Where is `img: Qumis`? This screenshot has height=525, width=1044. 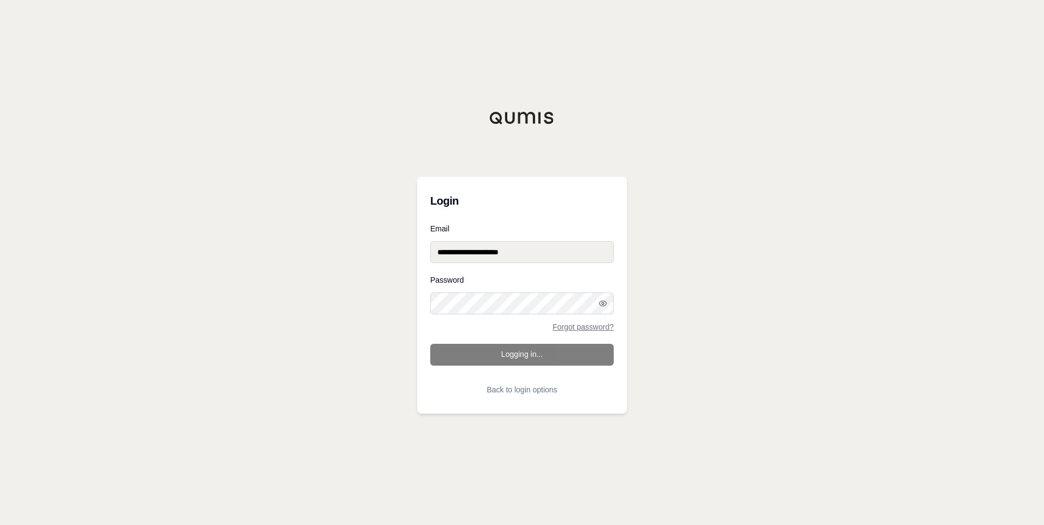
img: Qumis is located at coordinates (522, 118).